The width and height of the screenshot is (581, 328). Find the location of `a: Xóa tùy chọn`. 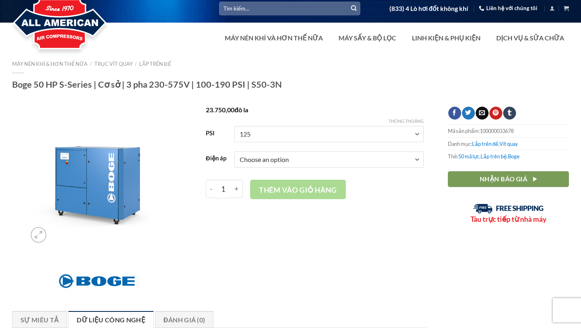

a: Xóa tùy chọn is located at coordinates (406, 121).